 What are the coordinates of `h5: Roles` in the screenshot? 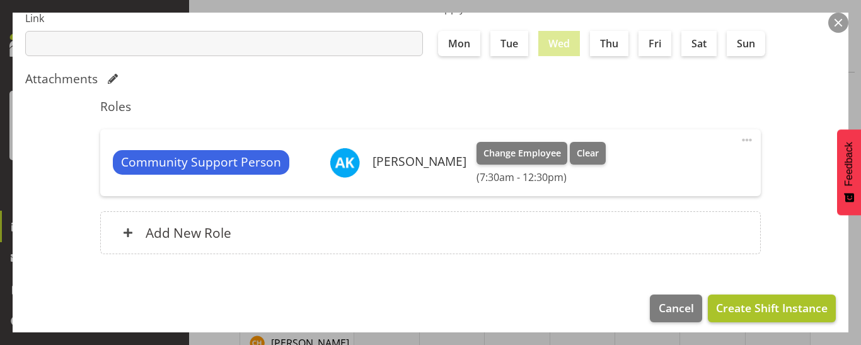 It's located at (430, 107).